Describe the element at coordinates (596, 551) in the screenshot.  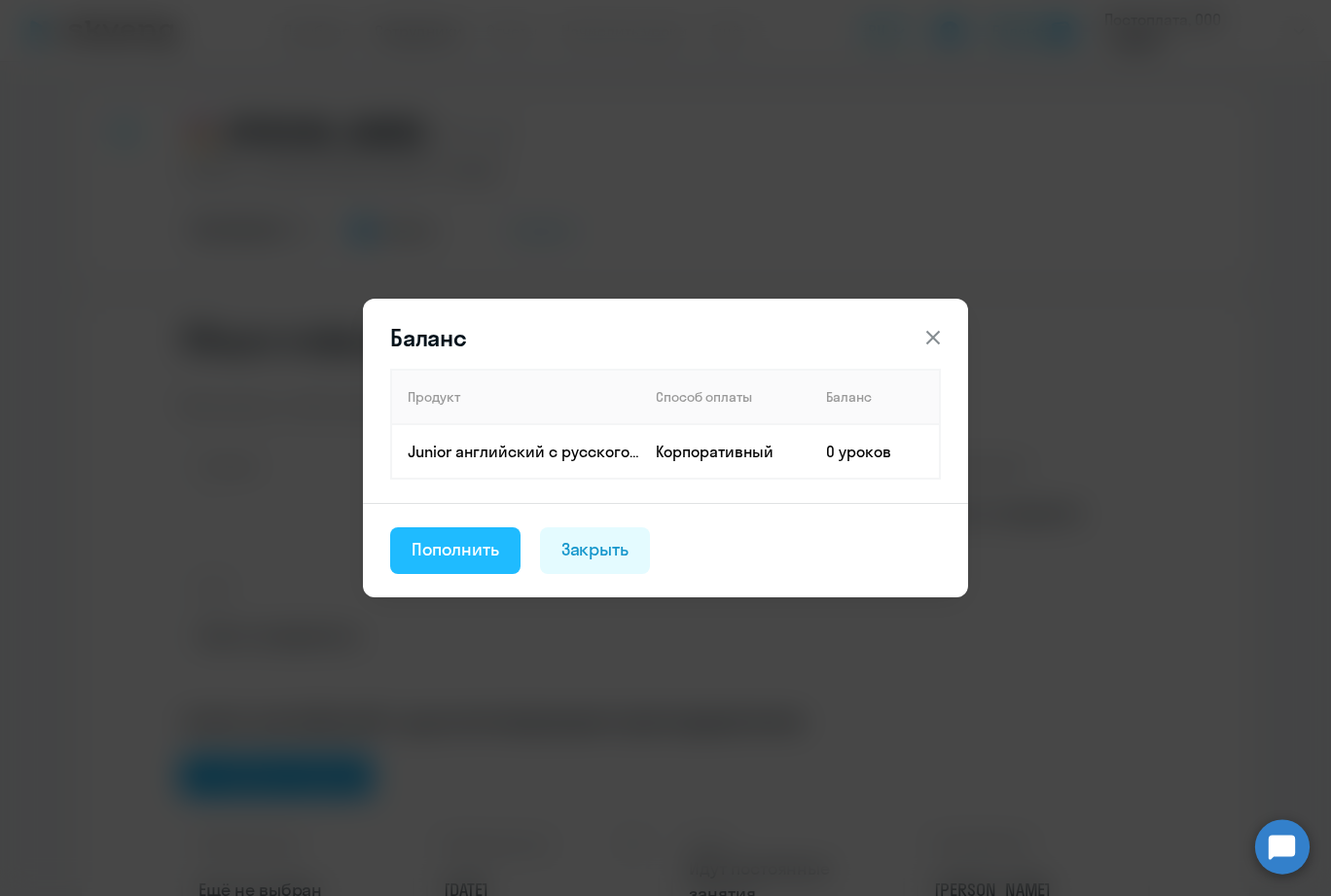
I see `button: Закрыть` at that location.